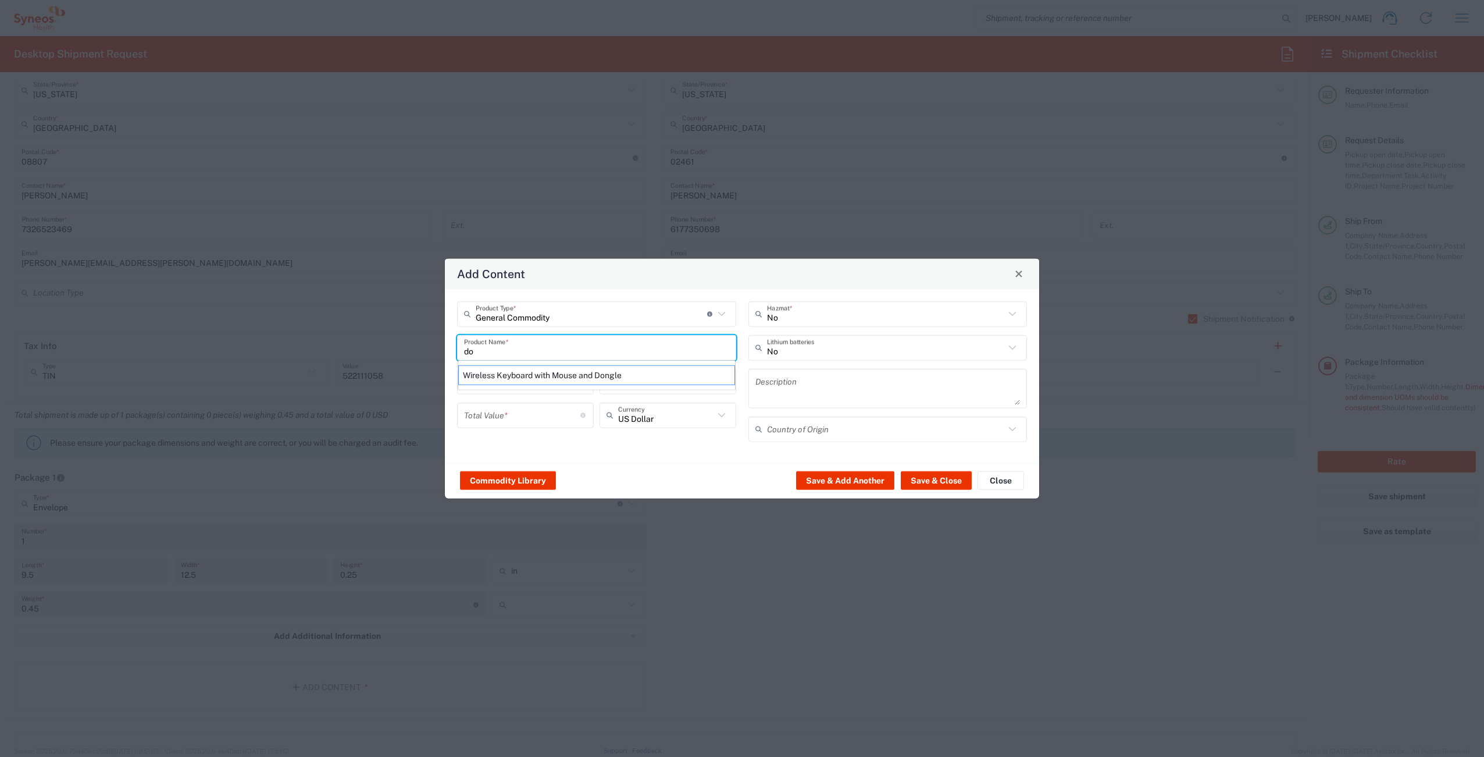  Describe the element at coordinates (491, 273) in the screenshot. I see `h4: Add Content` at that location.